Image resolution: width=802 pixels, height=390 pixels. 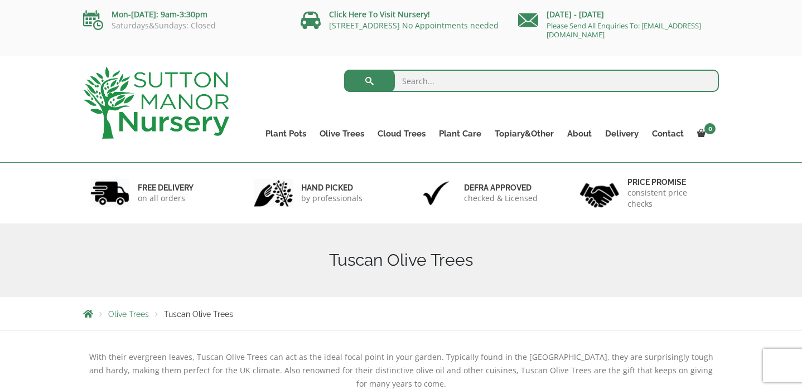 What do you see at coordinates (501, 188) in the screenshot?
I see `h6: Defra approved` at bounding box center [501, 188].